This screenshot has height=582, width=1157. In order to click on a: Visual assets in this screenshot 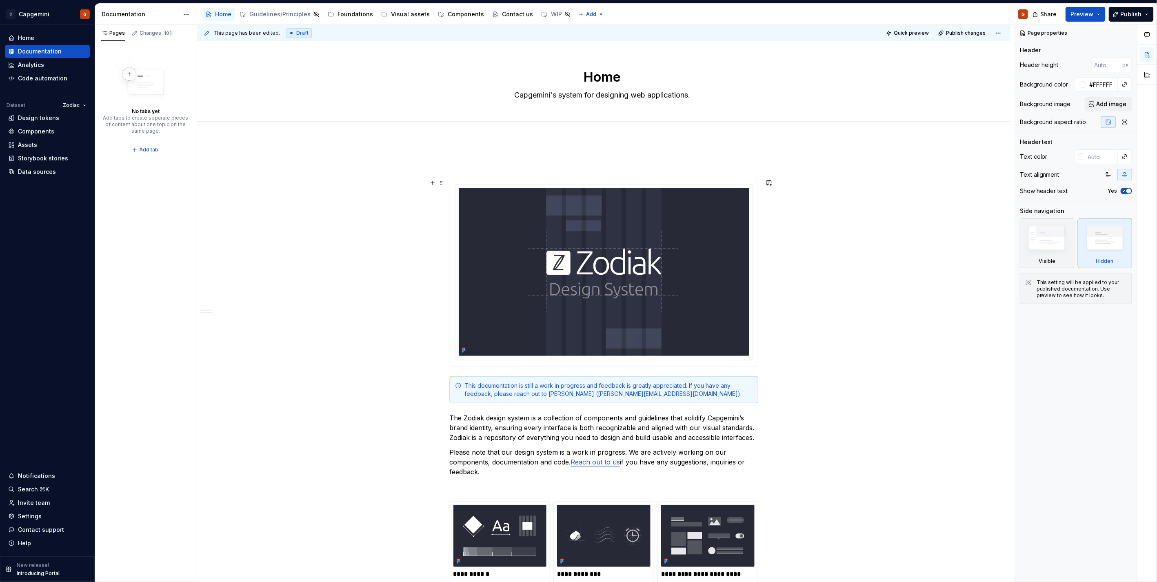, I will do `click(405, 14)`.